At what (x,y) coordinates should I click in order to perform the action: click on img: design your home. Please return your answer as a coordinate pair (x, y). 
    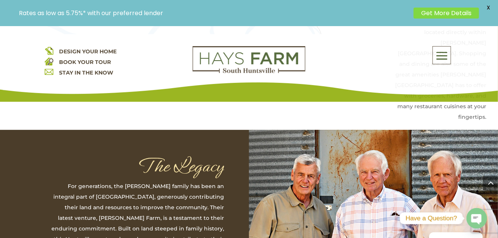
    Looking at the image, I should click on (49, 50).